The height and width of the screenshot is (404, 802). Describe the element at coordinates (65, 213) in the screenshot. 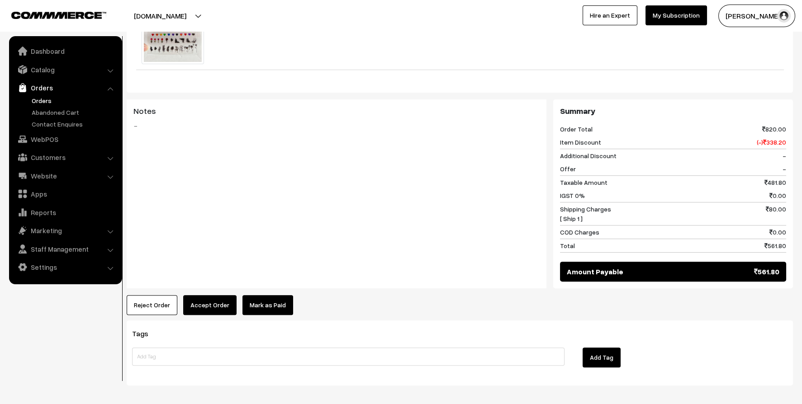

I see `a: Reports` at that location.